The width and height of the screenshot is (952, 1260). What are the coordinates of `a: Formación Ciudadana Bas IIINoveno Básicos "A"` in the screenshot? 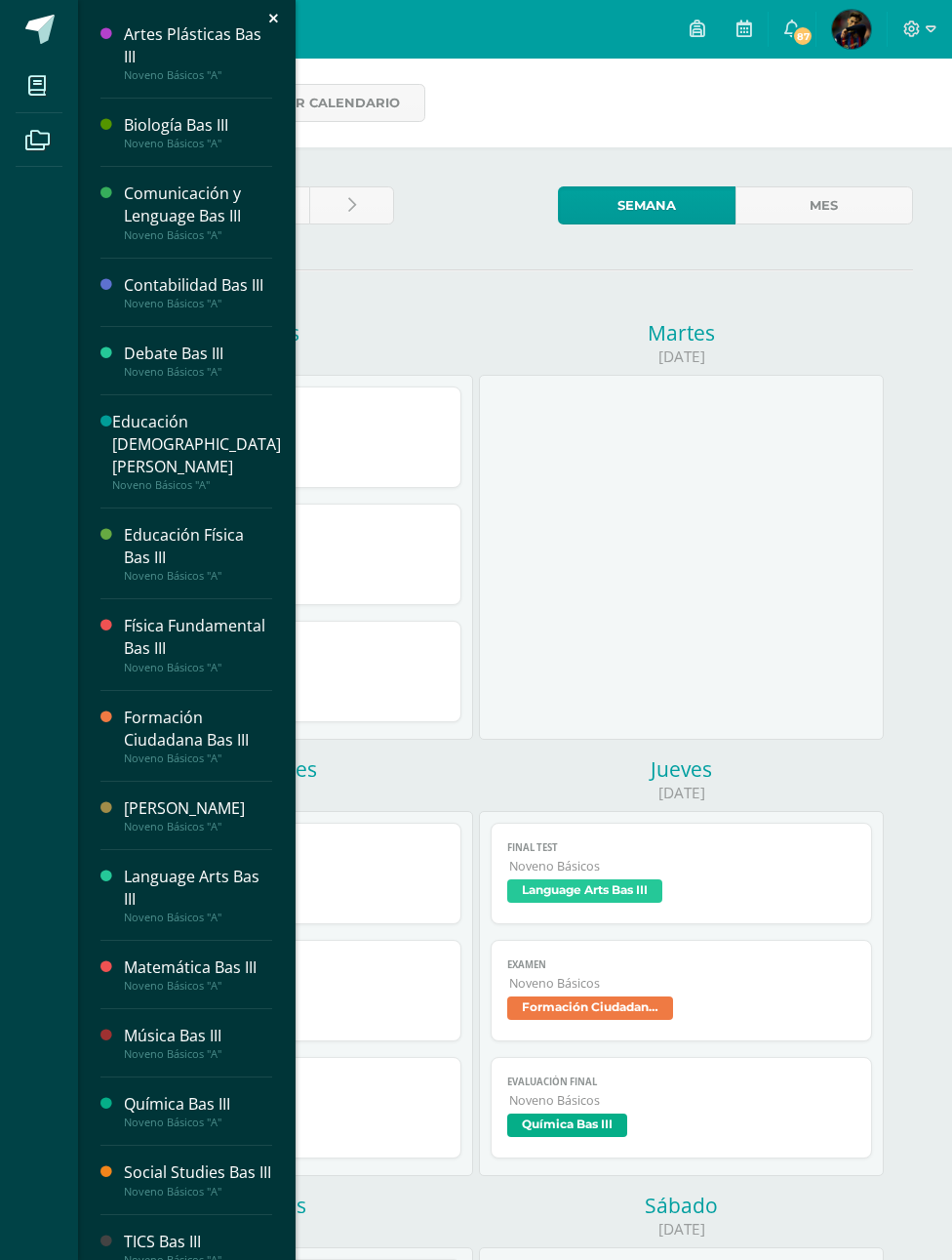 It's located at (198, 735).